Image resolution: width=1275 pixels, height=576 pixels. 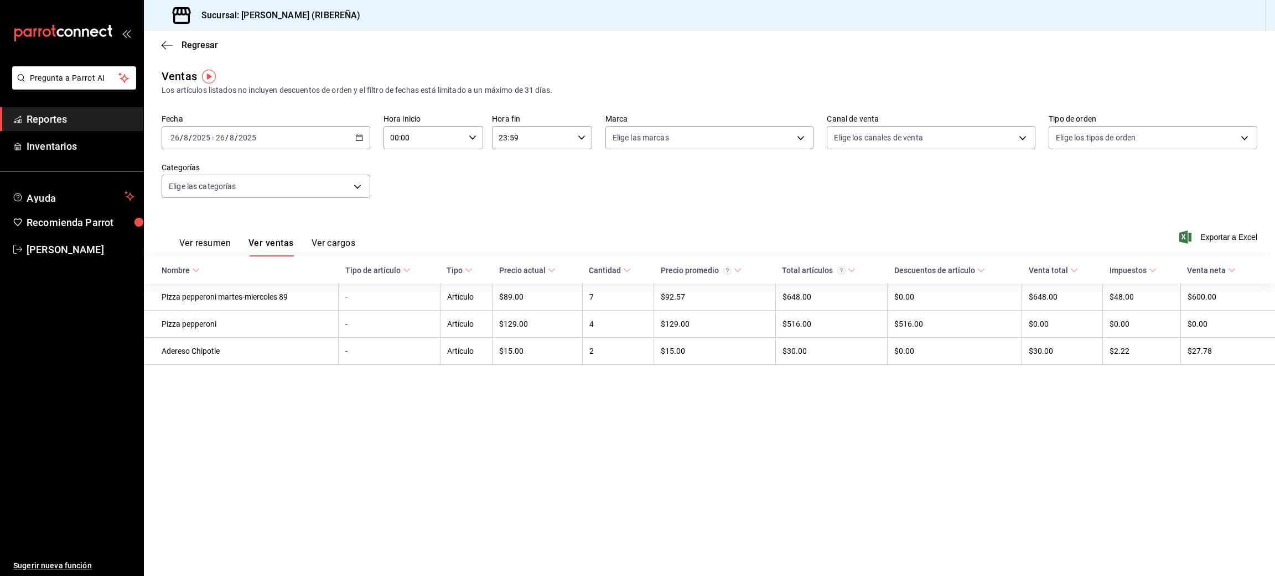 I want to click on label: Tipo de orden, so click(x=1152, y=119).